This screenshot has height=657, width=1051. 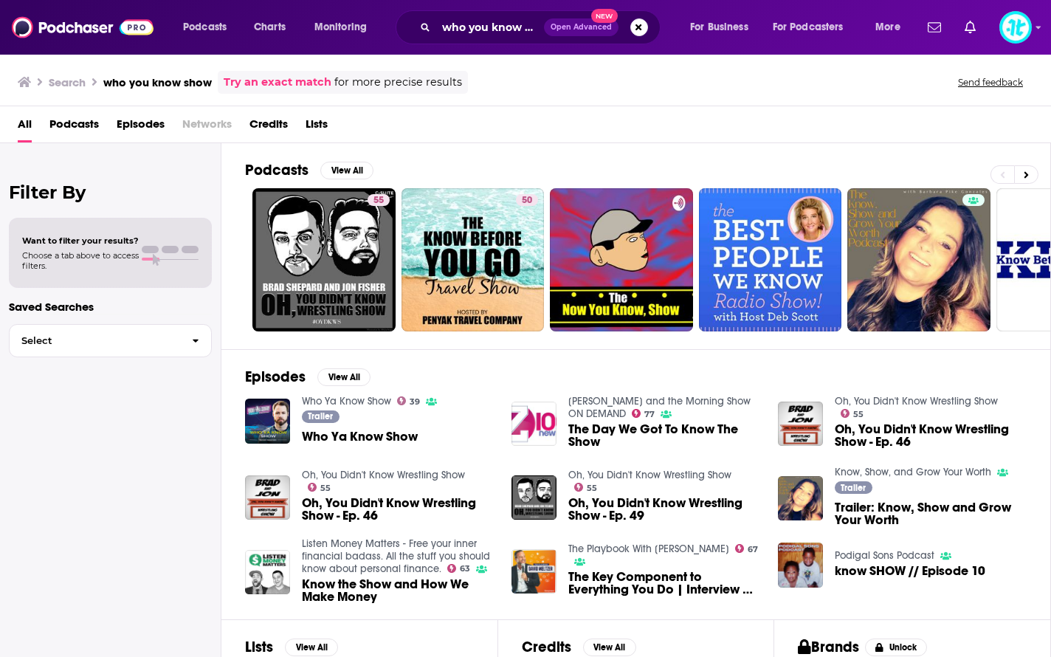 What do you see at coordinates (83, 27) in the screenshot?
I see `a: Podchaser - Follow, Share and Rate Podcasts` at bounding box center [83, 27].